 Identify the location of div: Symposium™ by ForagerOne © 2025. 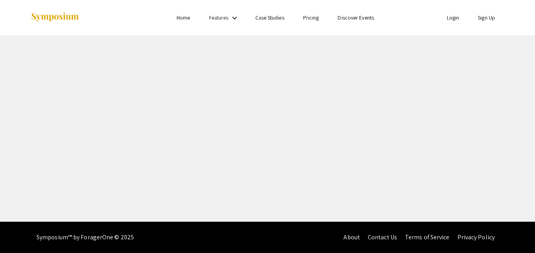
(85, 238).